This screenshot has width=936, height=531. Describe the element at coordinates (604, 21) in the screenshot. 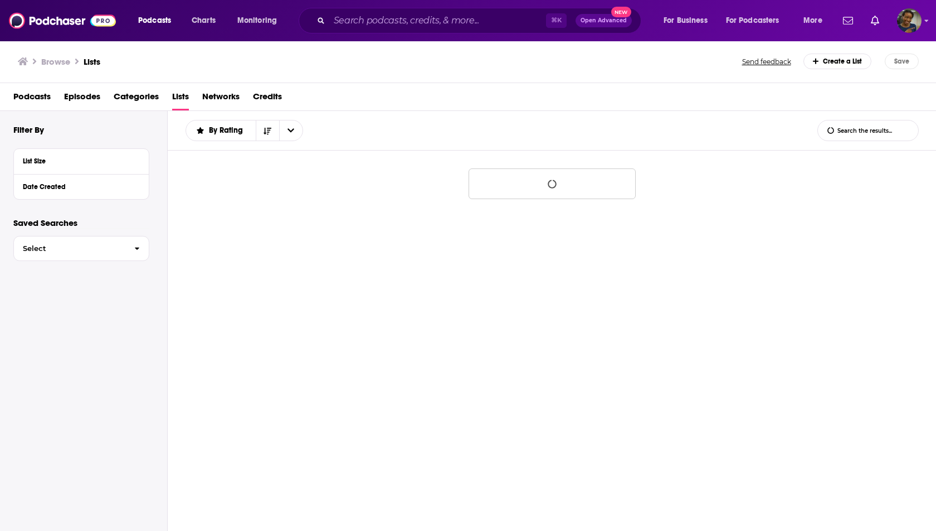

I see `button: Open AdvancedNew` at that location.